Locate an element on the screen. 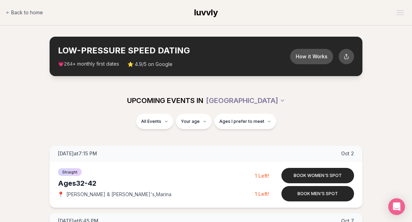 The width and height of the screenshot is (412, 222). span: Ages I prefer to meet is located at coordinates (242, 122).